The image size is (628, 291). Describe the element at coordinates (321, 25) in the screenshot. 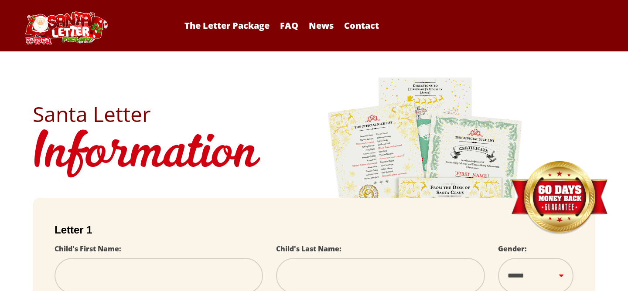

I see `a: News` at that location.